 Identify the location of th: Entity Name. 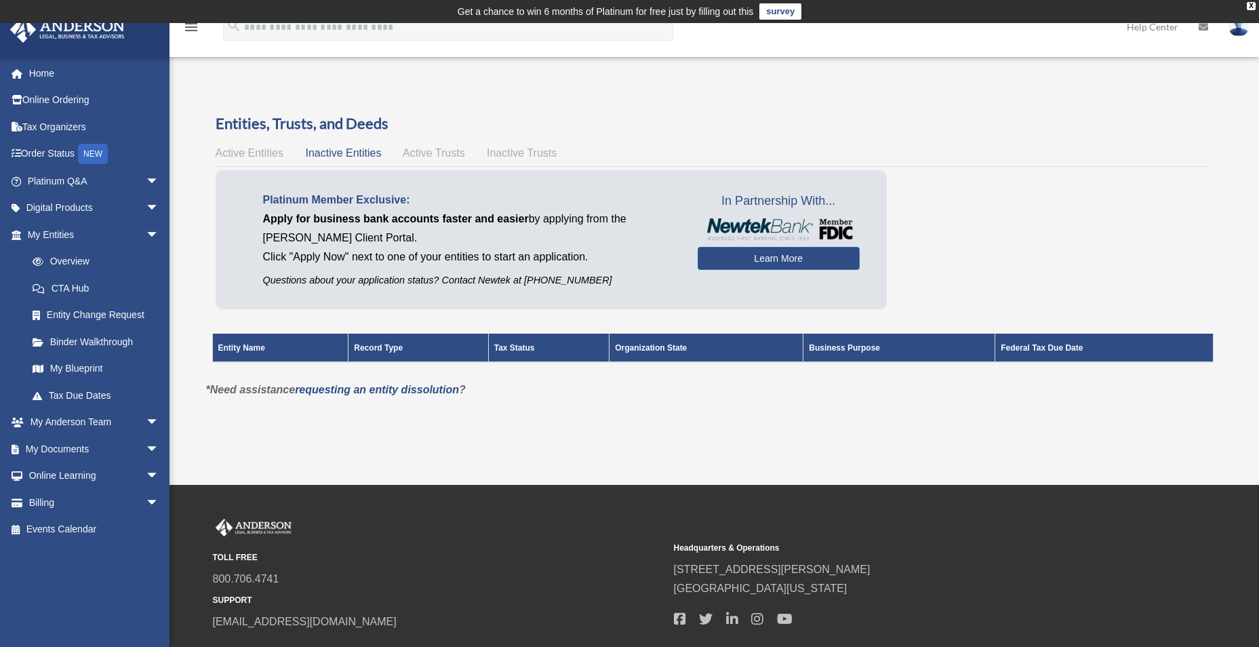
(280, 348).